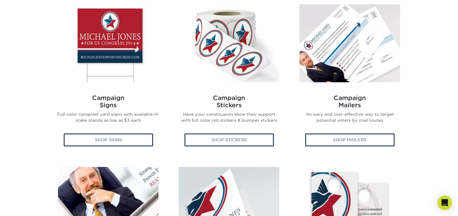  I want to click on h2: Campaign Signs, so click(108, 102).